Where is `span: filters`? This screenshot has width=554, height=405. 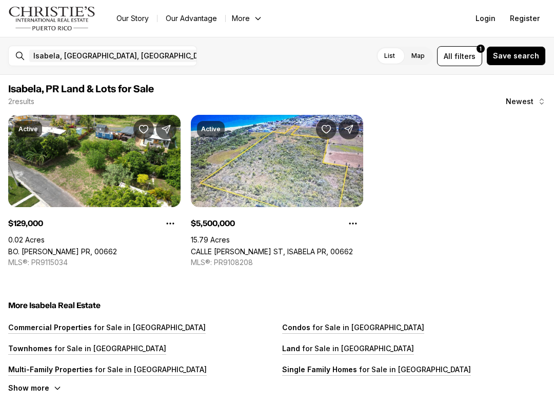 span: filters is located at coordinates (465, 56).